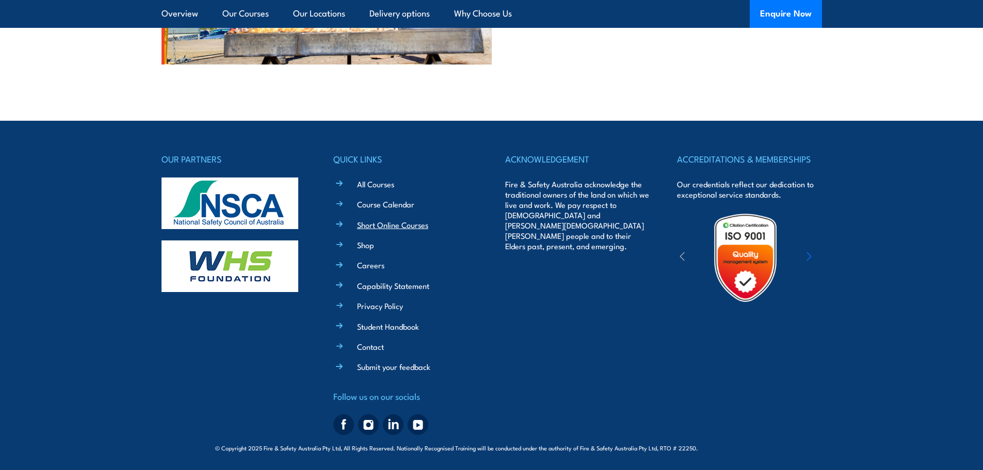 This screenshot has width=983, height=470. I want to click on h4: ACKNOWLEDGEMENT, so click(578, 159).